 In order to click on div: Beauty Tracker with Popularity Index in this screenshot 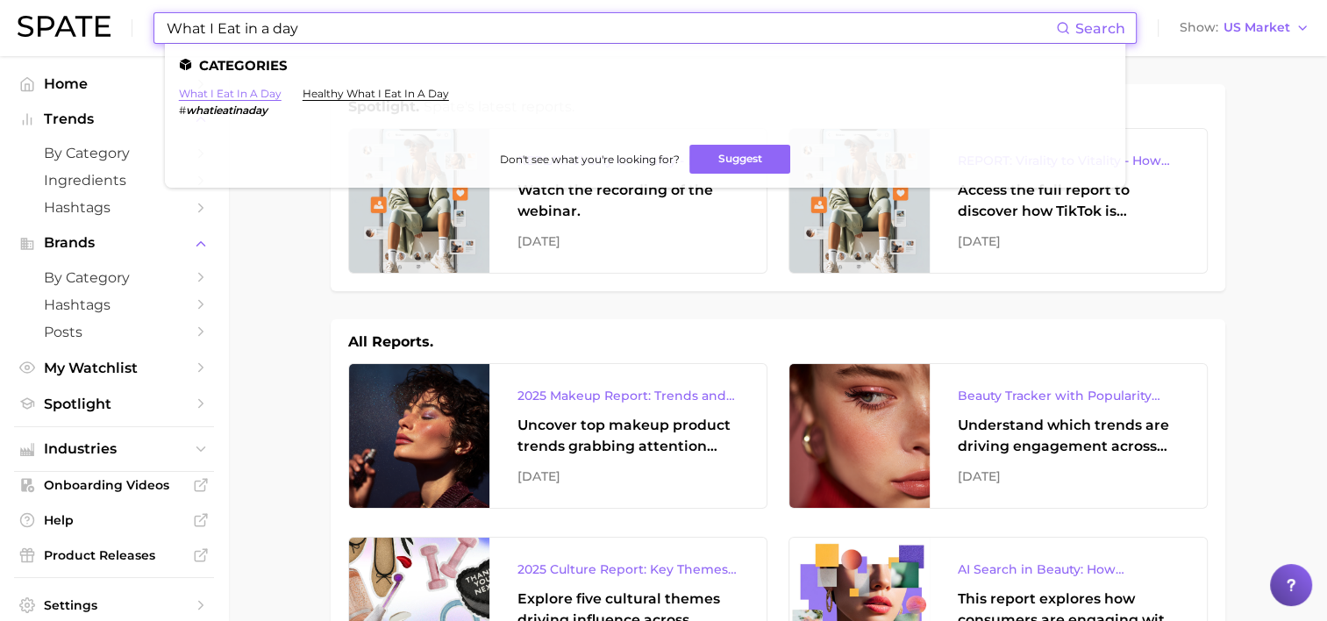, I will do `click(1069, 396)`.